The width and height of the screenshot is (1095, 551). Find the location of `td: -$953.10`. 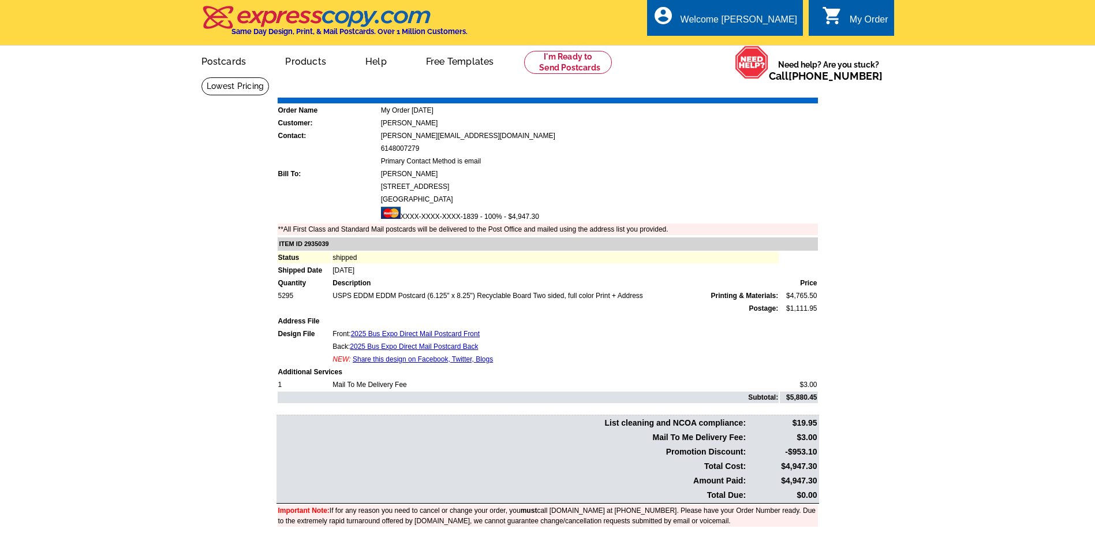

td: -$953.10 is located at coordinates (782, 451).